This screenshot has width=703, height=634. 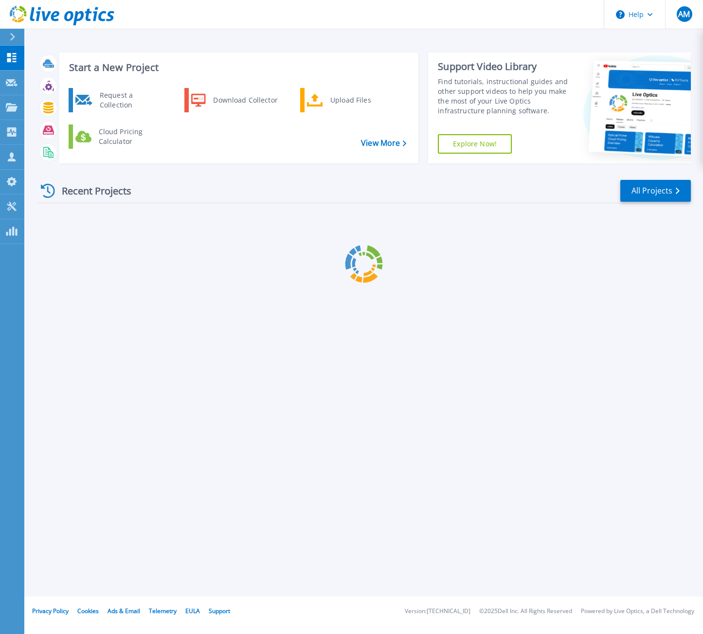 I want to click on div: Support Video Library, so click(x=504, y=67).